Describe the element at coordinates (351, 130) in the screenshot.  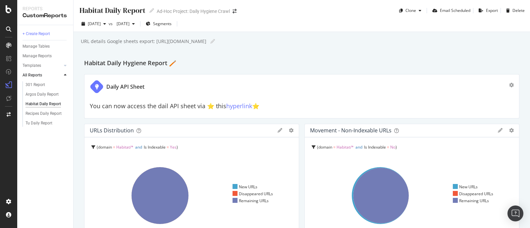
I see `div: Movement - non-indexable URLs` at that location.